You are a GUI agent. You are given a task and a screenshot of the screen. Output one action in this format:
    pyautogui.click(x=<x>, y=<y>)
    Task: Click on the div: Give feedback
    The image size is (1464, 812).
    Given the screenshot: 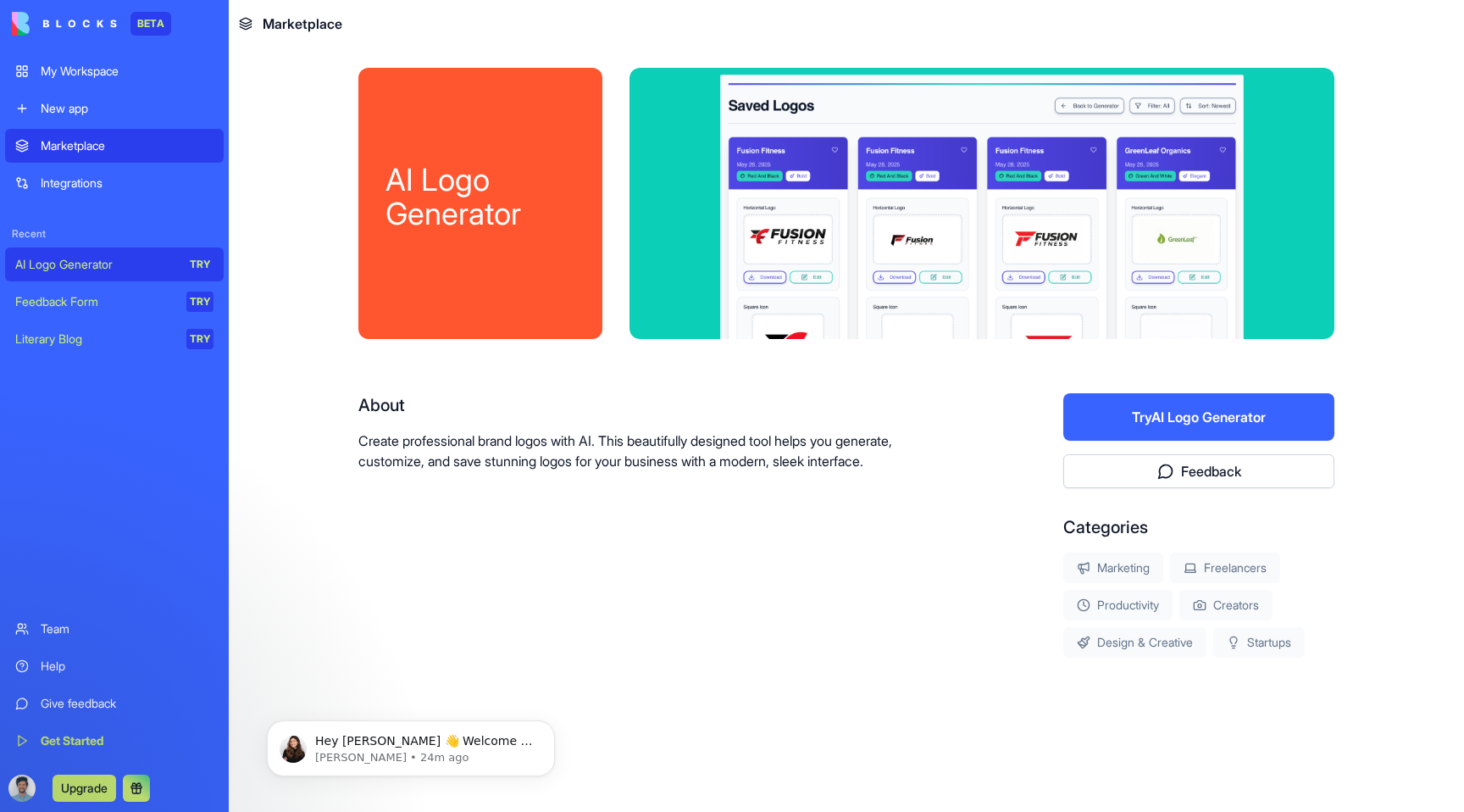 What is the action you would take?
    pyautogui.click(x=127, y=703)
    